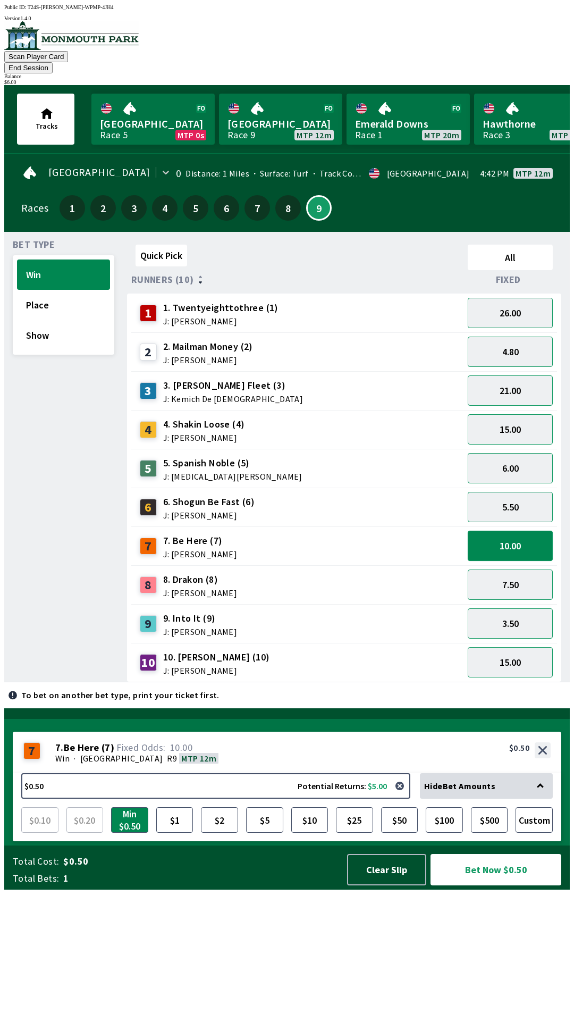 The image size is (574, 1021). What do you see at coordinates (241, 135) in the screenshot?
I see `div: Race 9` at bounding box center [241, 135].